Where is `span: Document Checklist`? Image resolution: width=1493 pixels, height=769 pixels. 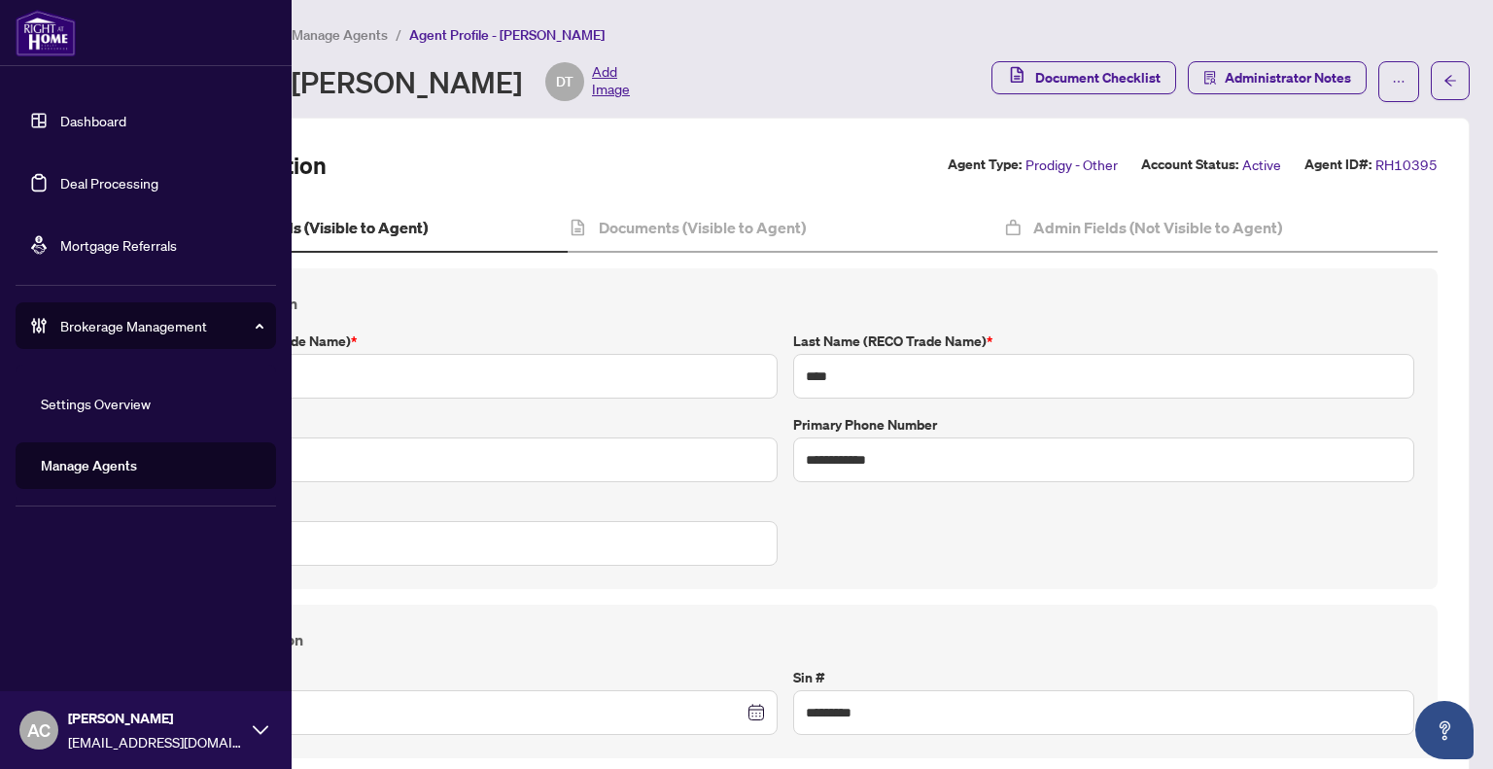 span: Document Checklist is located at coordinates (1097, 78).